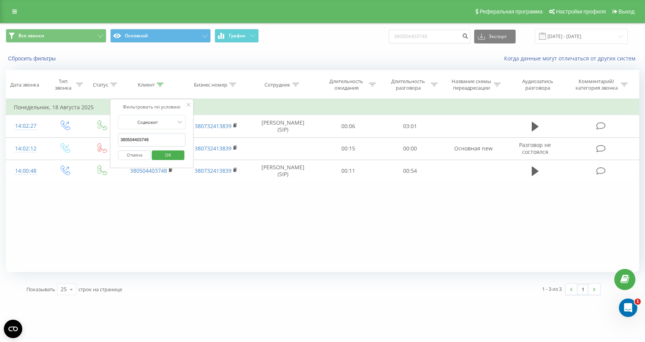  Describe the element at coordinates (41, 289) in the screenshot. I see `span: Показывать` at that location.